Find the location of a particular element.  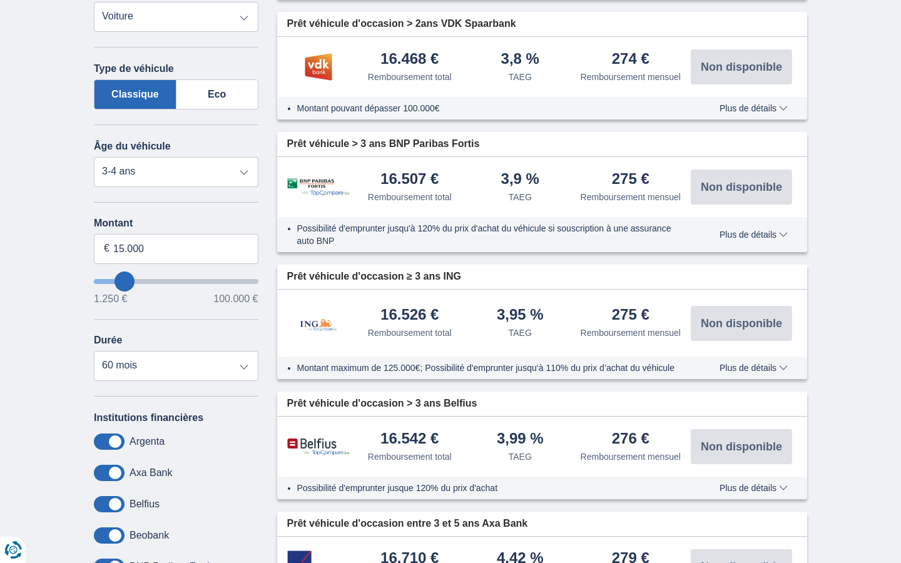

div: 3,9 % is located at coordinates (520, 180).